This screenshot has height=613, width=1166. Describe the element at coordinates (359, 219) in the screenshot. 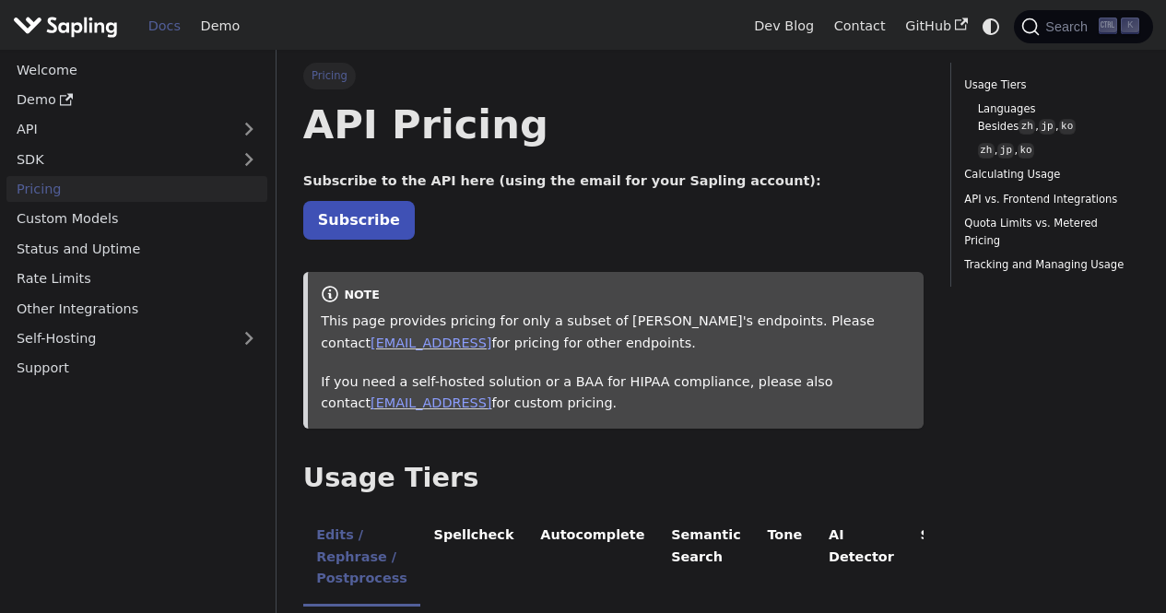

I see `a: Subscribe` at that location.